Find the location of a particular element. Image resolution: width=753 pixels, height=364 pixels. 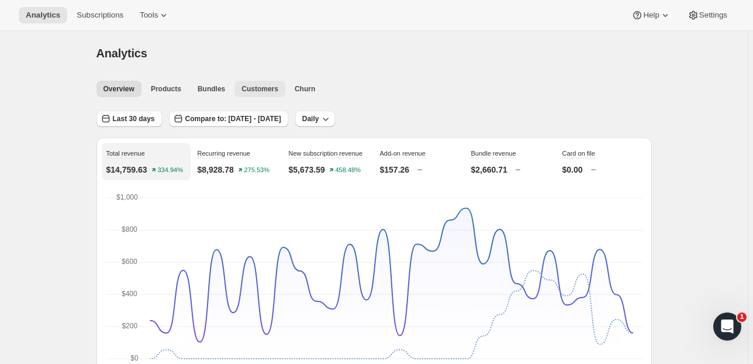

span: Churn is located at coordinates (305, 89).